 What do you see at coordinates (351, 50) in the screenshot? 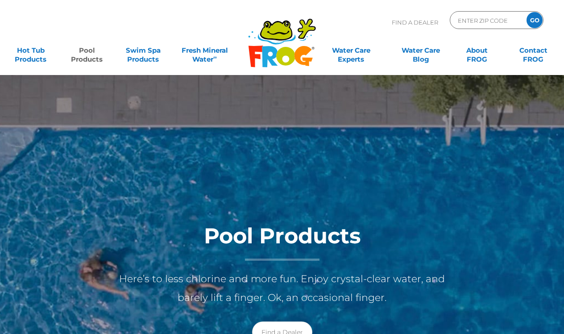
I see `a: Water CareExperts` at bounding box center [351, 50].